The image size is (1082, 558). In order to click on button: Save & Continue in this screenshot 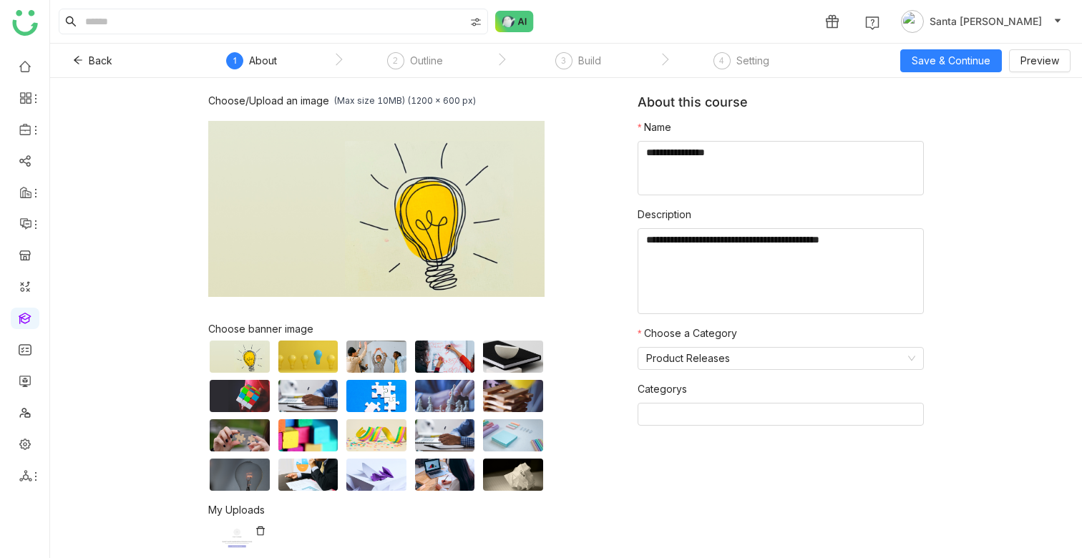, I will do `click(951, 61)`.